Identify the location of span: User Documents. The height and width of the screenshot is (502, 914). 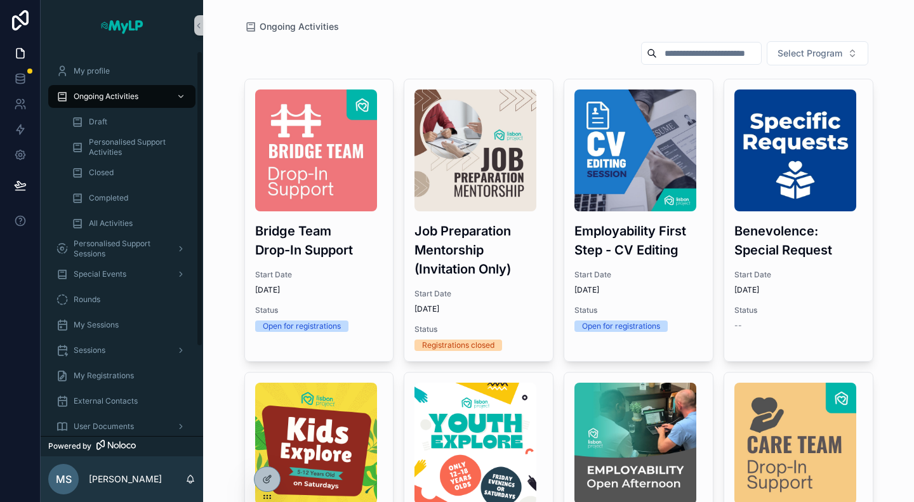
(104, 427).